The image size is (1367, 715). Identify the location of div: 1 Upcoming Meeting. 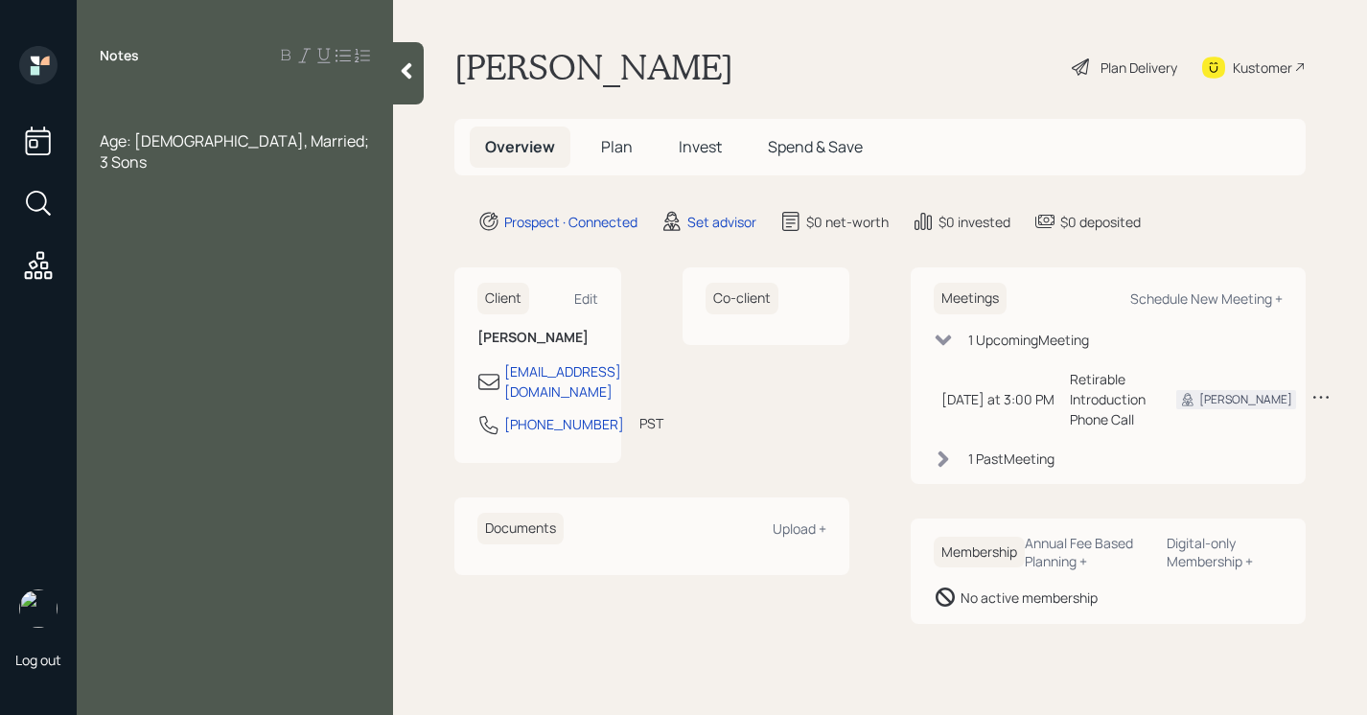
(1029, 339).